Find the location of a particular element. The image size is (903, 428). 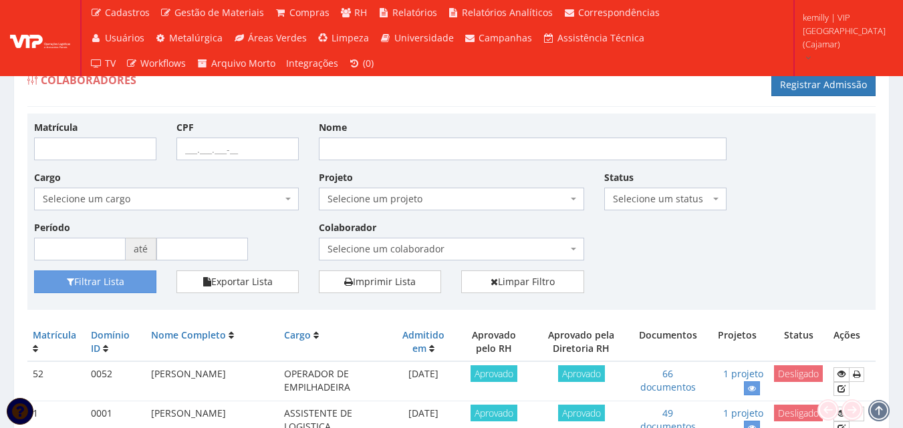

a: Matrícula is located at coordinates (54, 335).